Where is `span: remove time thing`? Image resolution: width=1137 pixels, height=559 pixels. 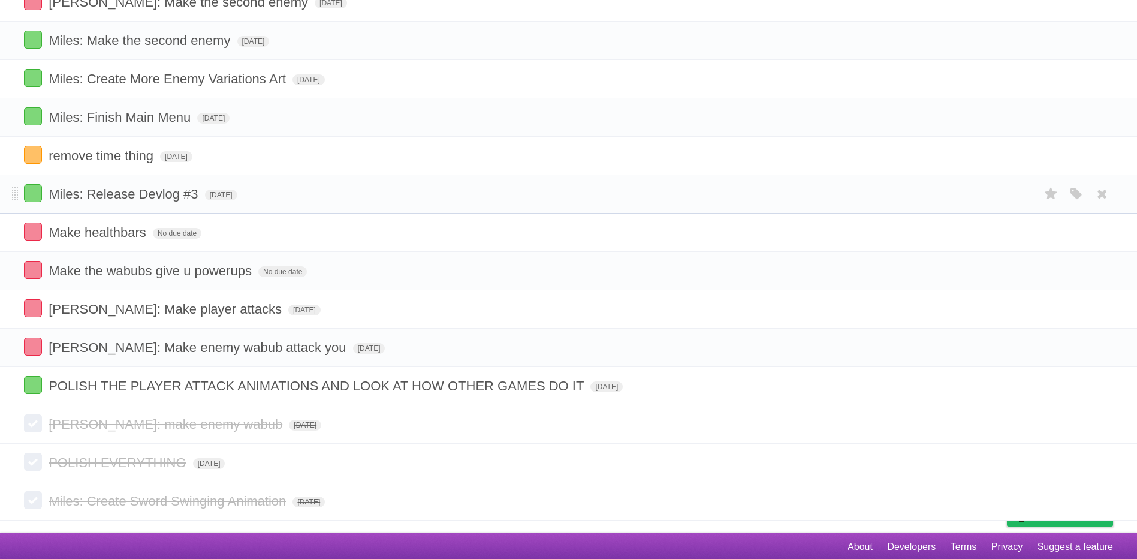
span: remove time thing is located at coordinates (102, 155).